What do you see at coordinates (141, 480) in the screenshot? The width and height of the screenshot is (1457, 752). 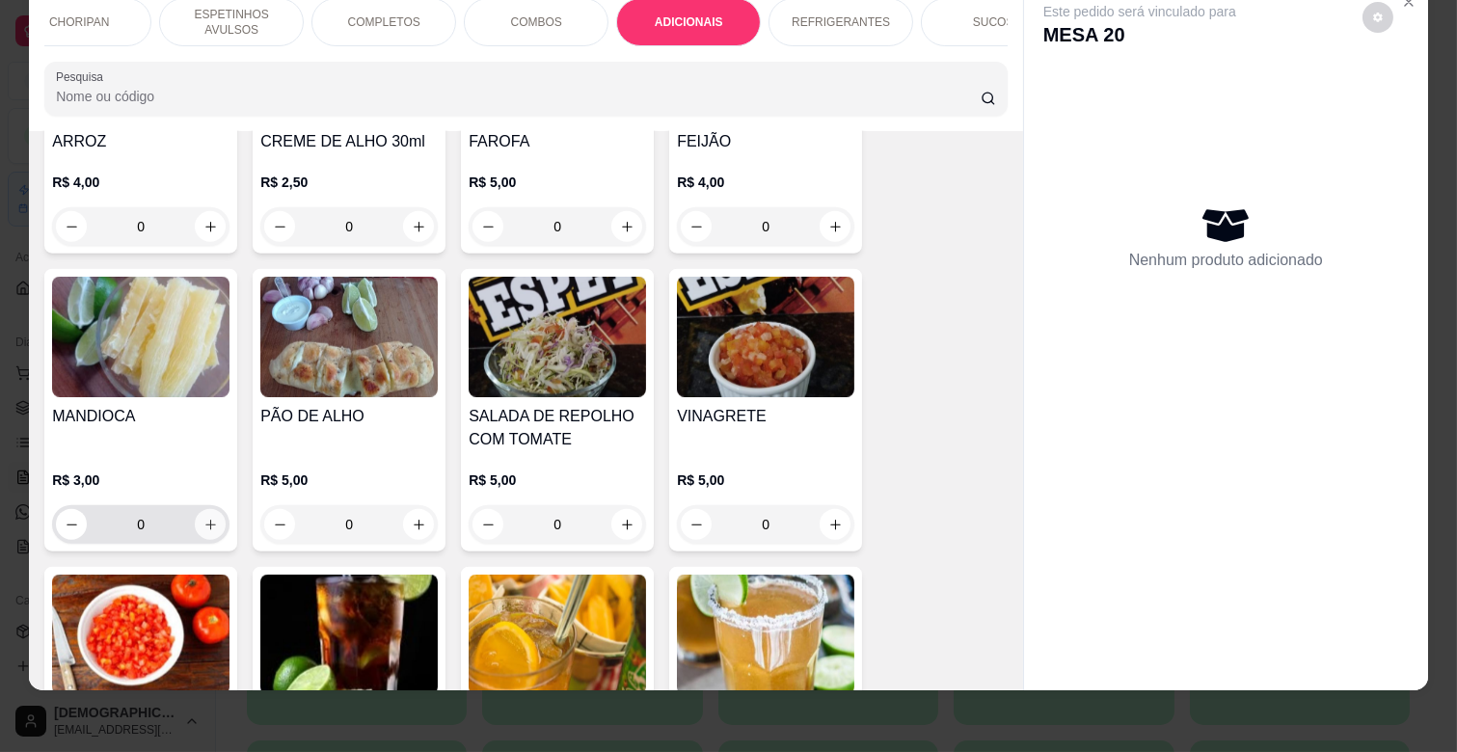 I see `p: R$ 3,00` at bounding box center [141, 480].